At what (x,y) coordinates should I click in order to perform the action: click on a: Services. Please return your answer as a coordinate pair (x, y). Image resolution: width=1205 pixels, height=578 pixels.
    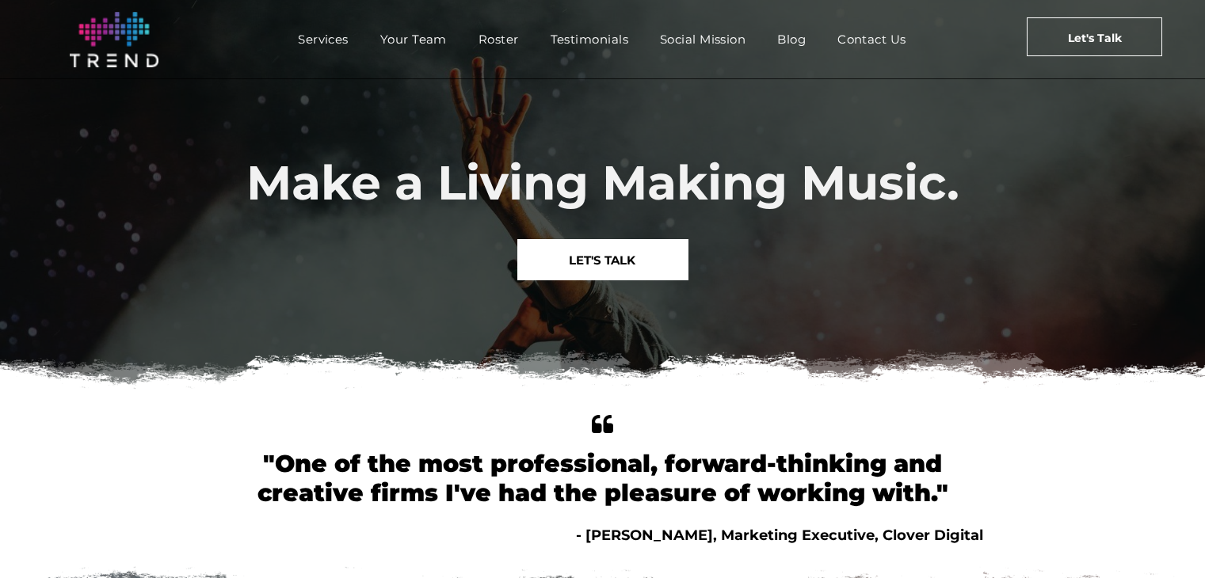
    Looking at the image, I should click on (323, 39).